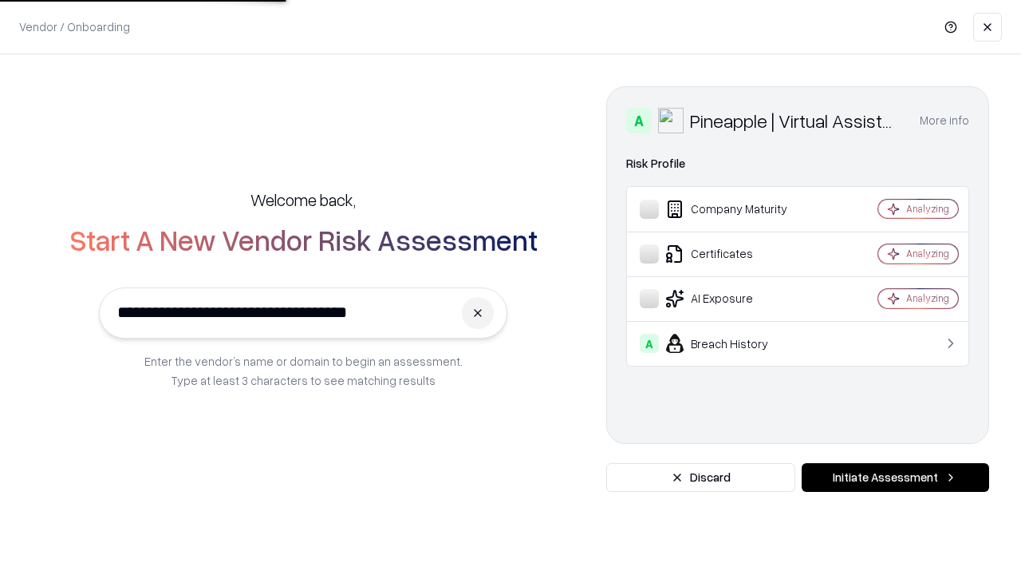 The image size is (1021, 575). What do you see at coordinates (735, 343) in the screenshot?
I see `div: Breach History` at bounding box center [735, 343].